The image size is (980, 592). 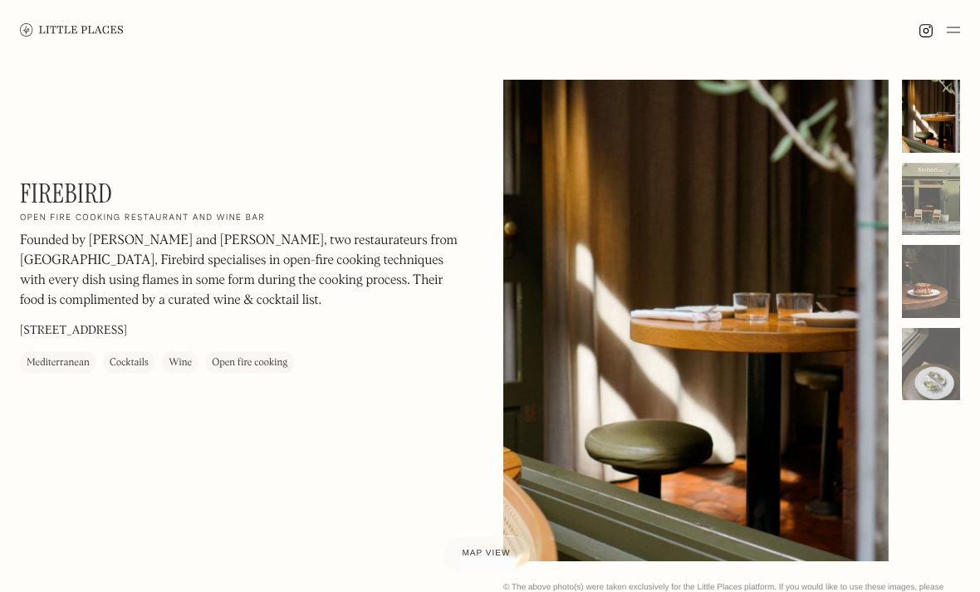 What do you see at coordinates (180, 363) in the screenshot?
I see `div: Wine` at bounding box center [180, 363].